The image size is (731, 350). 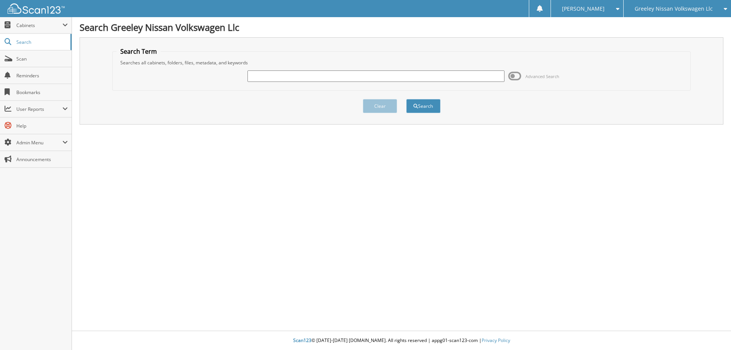 What do you see at coordinates (542, 76) in the screenshot?
I see `span: Advanced Search` at bounding box center [542, 76].